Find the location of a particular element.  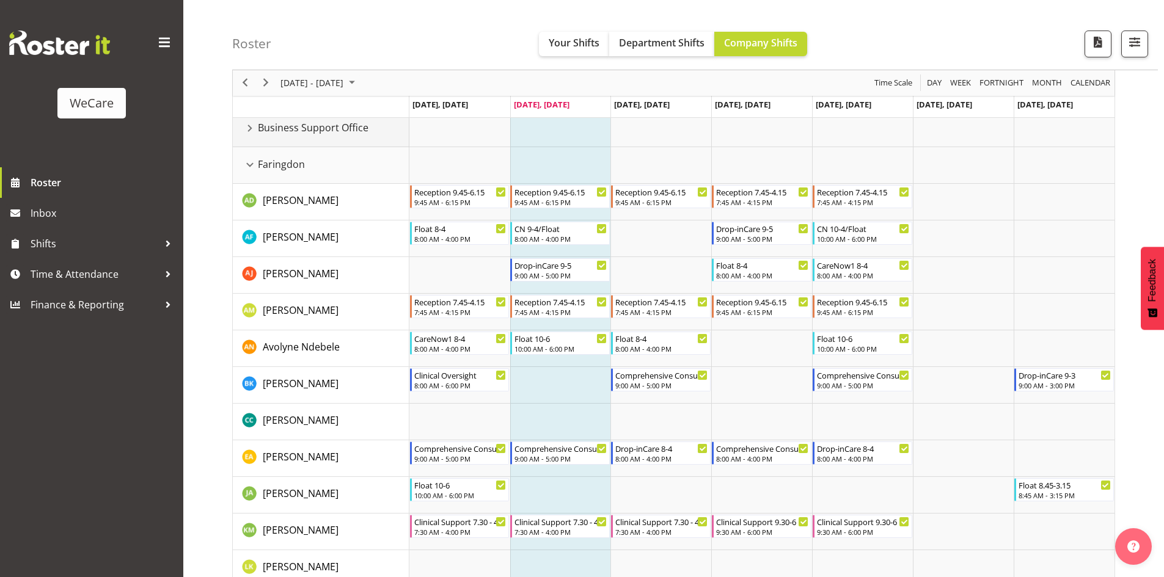

span: Week is located at coordinates (960, 83).